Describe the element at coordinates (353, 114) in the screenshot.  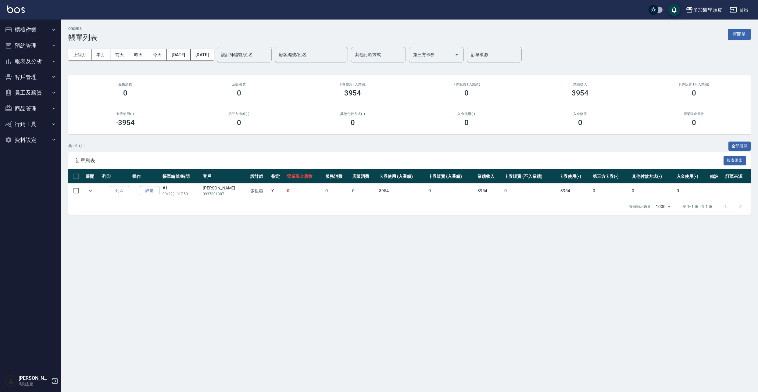
I see `h2: 其他付款方式(-)` at that location.